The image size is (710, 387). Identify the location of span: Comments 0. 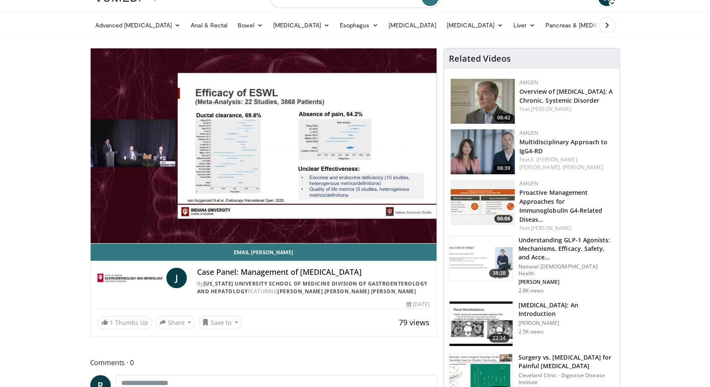
(264, 362).